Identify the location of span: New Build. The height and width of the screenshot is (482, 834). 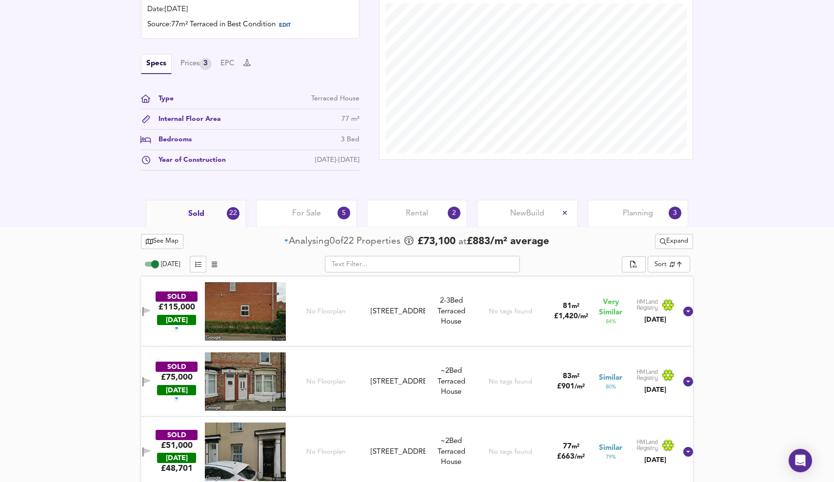
(527, 214).